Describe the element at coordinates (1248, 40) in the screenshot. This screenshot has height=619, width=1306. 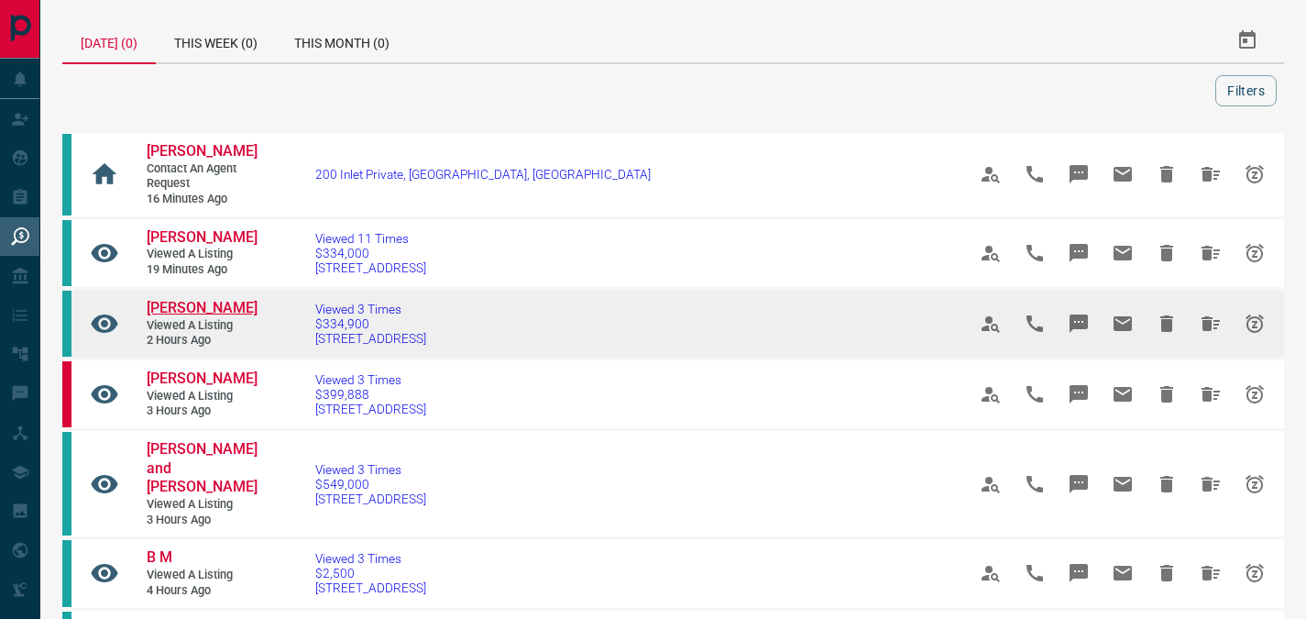
I see `button: Select Date Range` at that location.